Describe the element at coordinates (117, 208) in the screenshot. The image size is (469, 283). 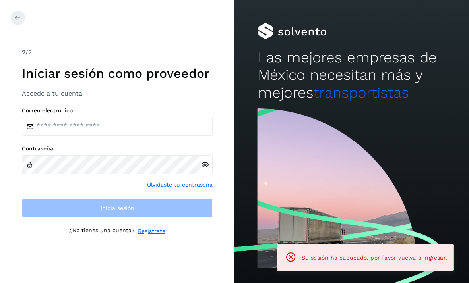
I see `span: Inicia sesión` at that location.